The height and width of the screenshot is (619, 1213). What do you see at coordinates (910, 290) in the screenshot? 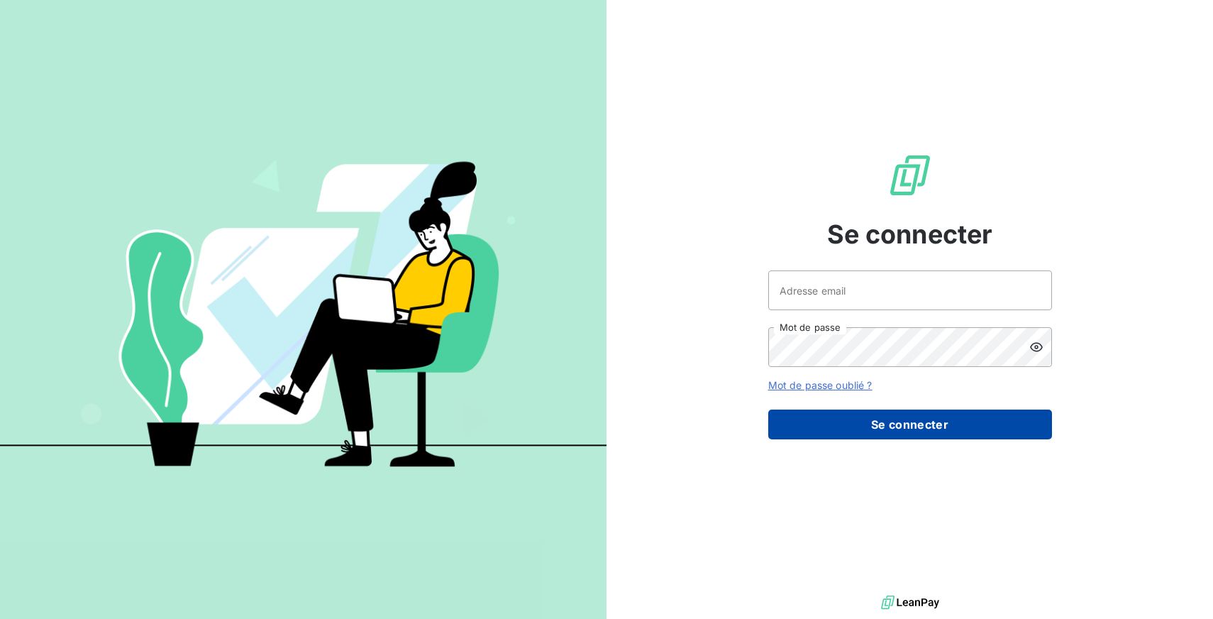
I see `input: placeholder` at bounding box center [910, 290].